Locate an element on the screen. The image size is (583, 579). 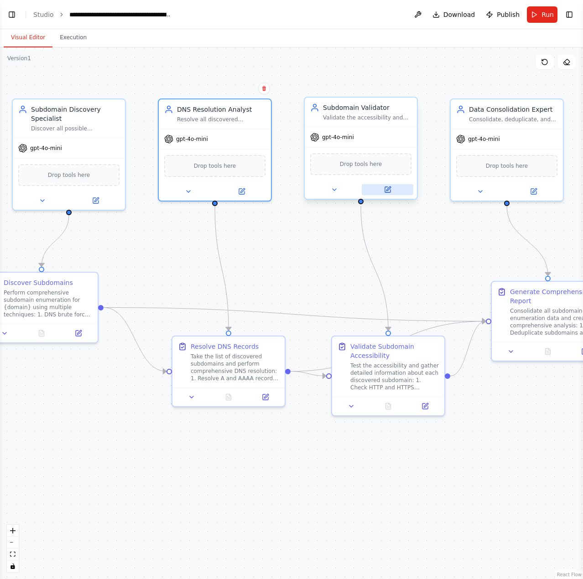
nav: breadcrumb is located at coordinates (103, 15).